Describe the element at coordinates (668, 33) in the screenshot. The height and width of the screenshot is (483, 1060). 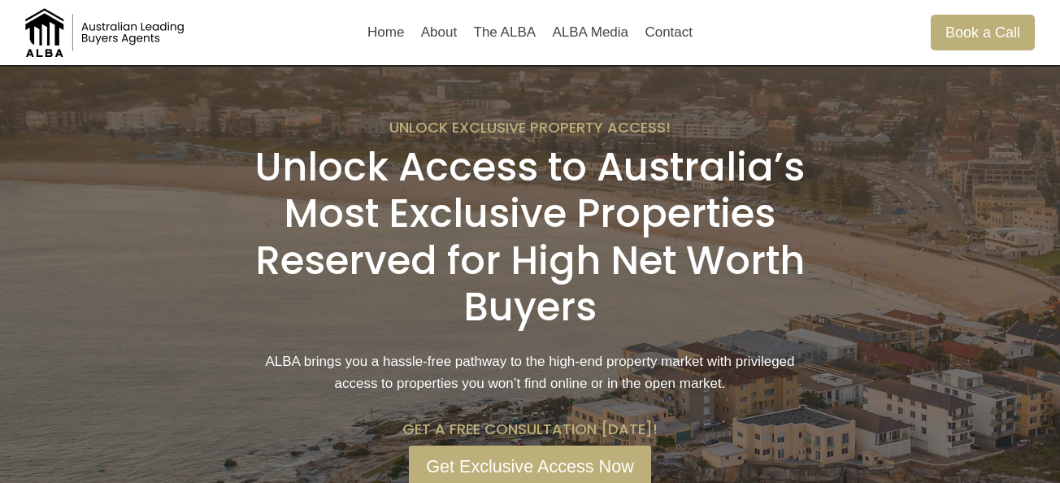
I see `a: Contact` at that location.